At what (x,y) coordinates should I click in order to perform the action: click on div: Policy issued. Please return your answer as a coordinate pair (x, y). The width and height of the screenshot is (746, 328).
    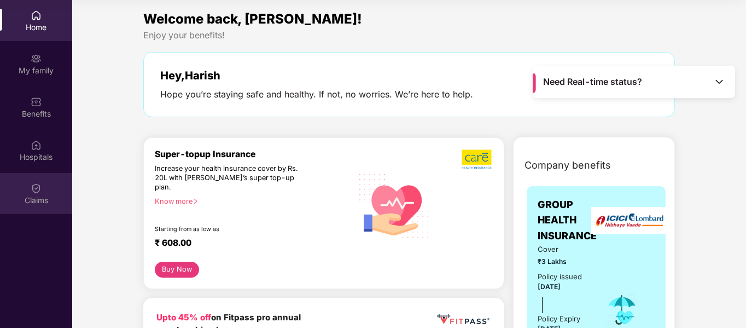
    Looking at the image, I should click on (560, 276).